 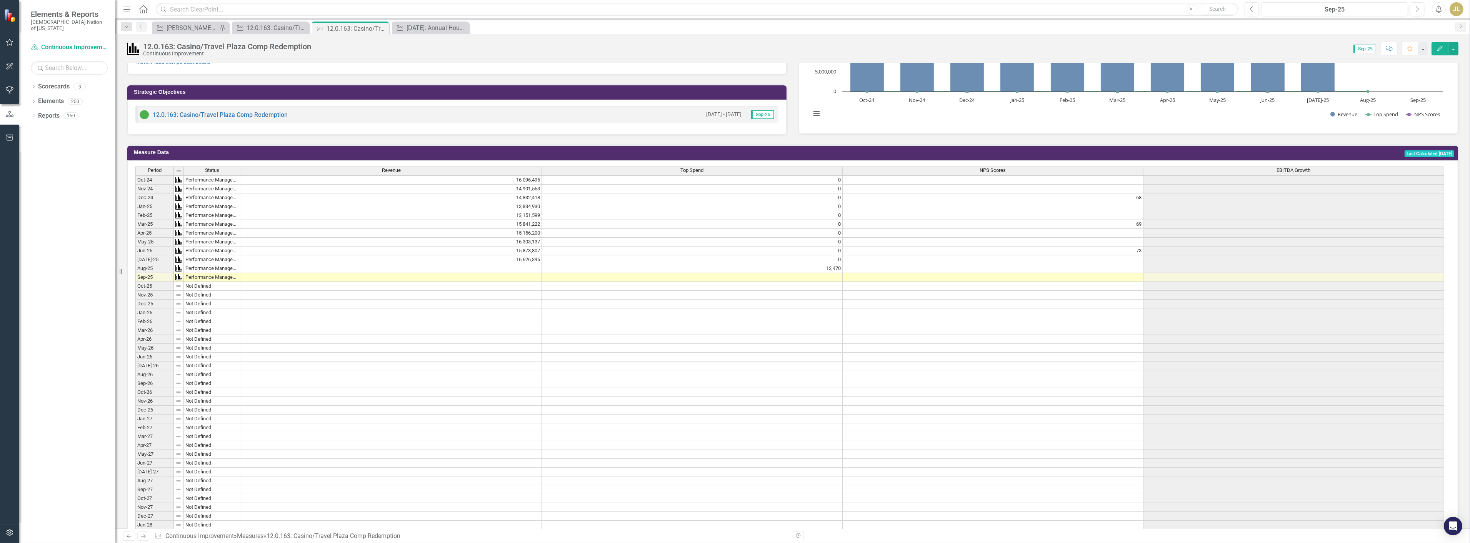 I want to click on text: Nov-24, so click(x=917, y=100).